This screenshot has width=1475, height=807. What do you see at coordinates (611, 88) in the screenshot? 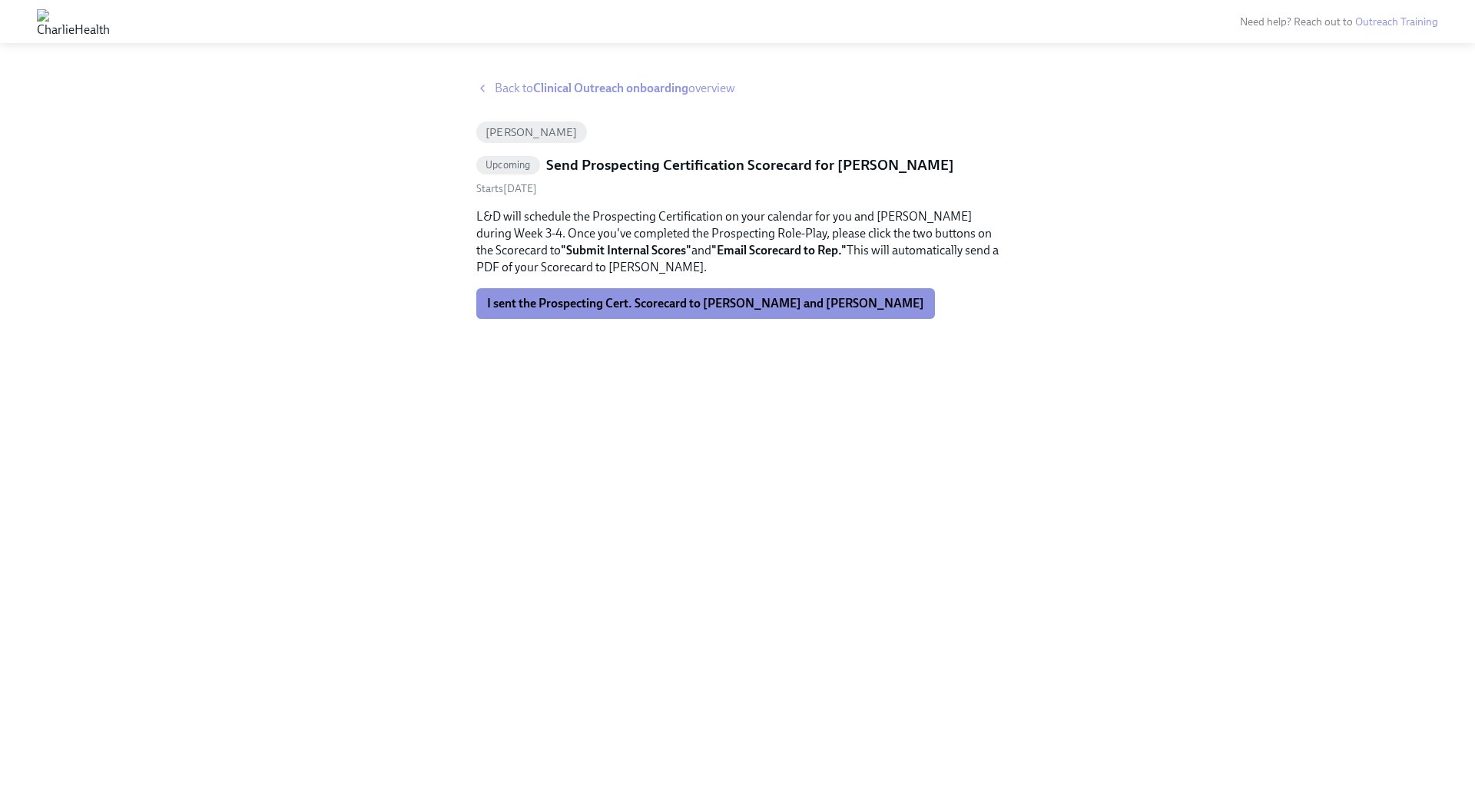
I see `strong: Clinical Outreach onboarding` at bounding box center [611, 88].